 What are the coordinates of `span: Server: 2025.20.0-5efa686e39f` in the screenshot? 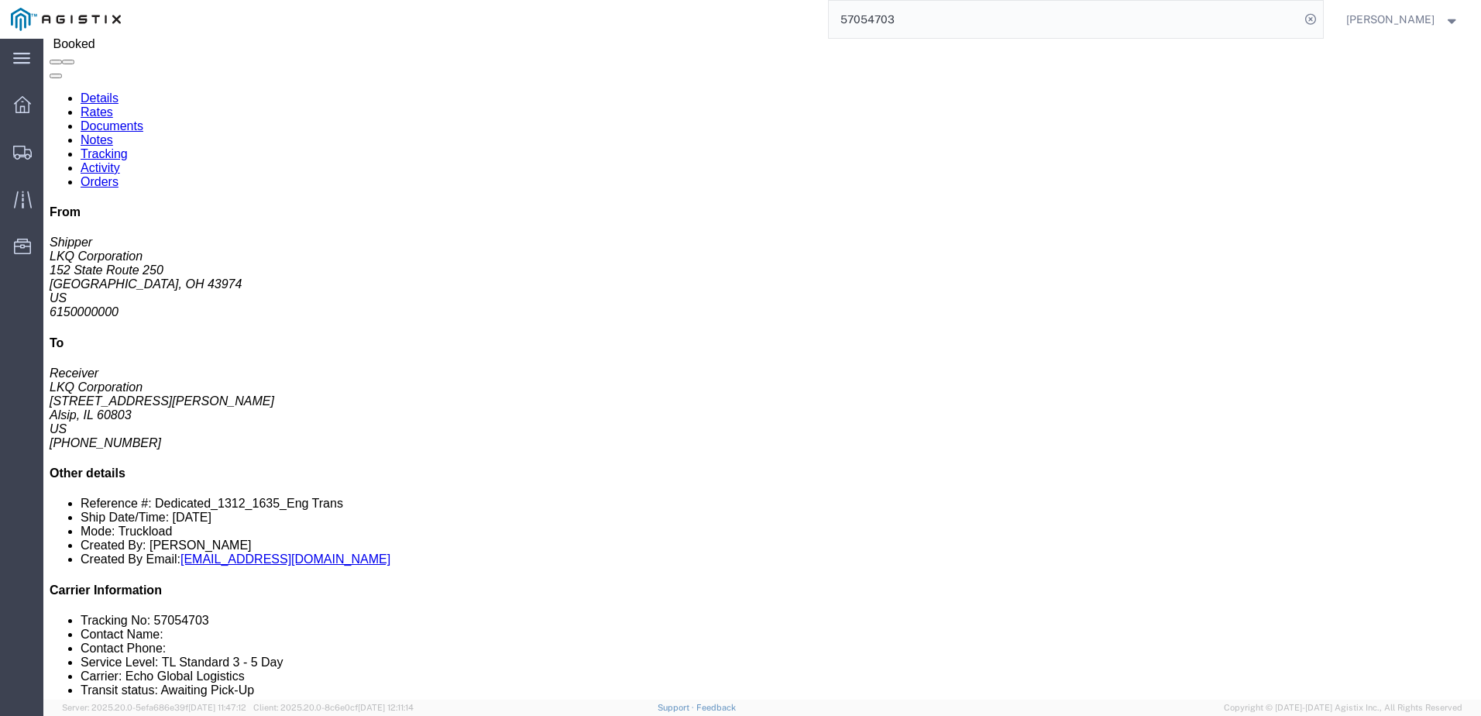 It's located at (154, 707).